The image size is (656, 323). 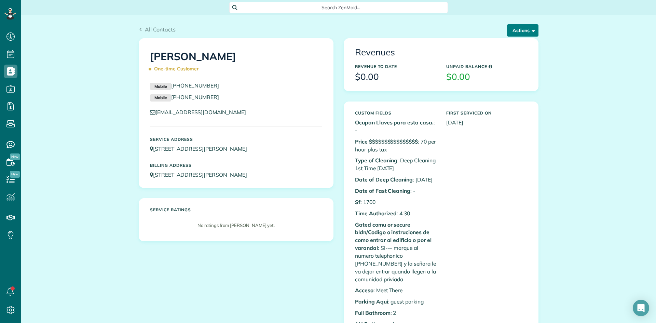 I want to click on b: Full Bathroom, so click(x=373, y=313).